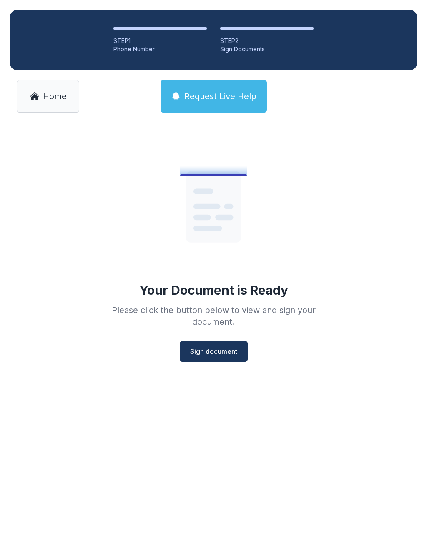  Describe the element at coordinates (267, 41) in the screenshot. I see `div: STEP 2` at that location.